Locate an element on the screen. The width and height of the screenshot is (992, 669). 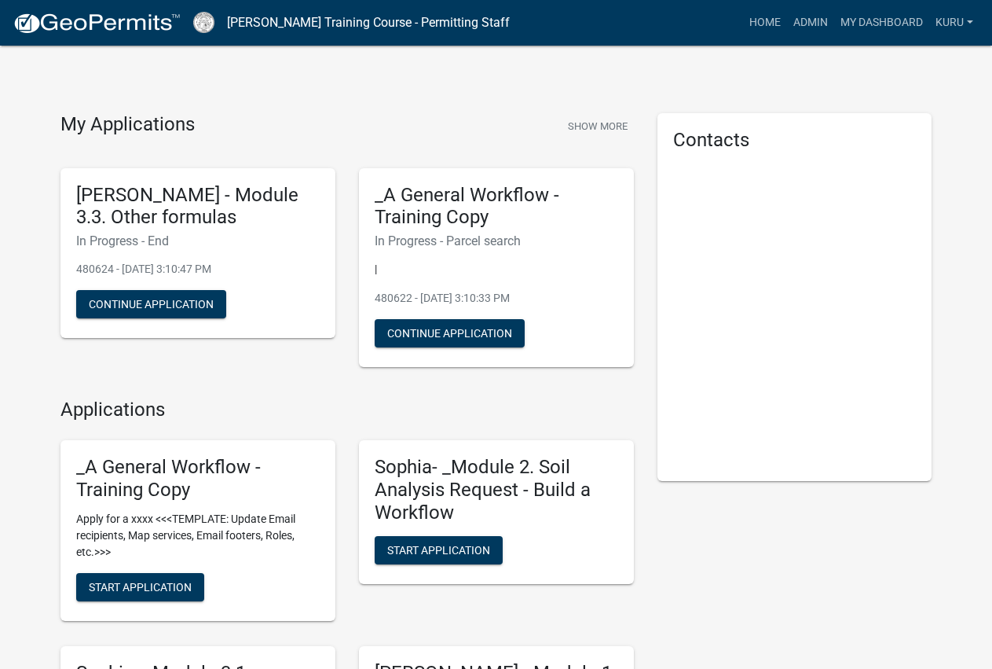
h6: In Progress - End is located at coordinates (198, 240).